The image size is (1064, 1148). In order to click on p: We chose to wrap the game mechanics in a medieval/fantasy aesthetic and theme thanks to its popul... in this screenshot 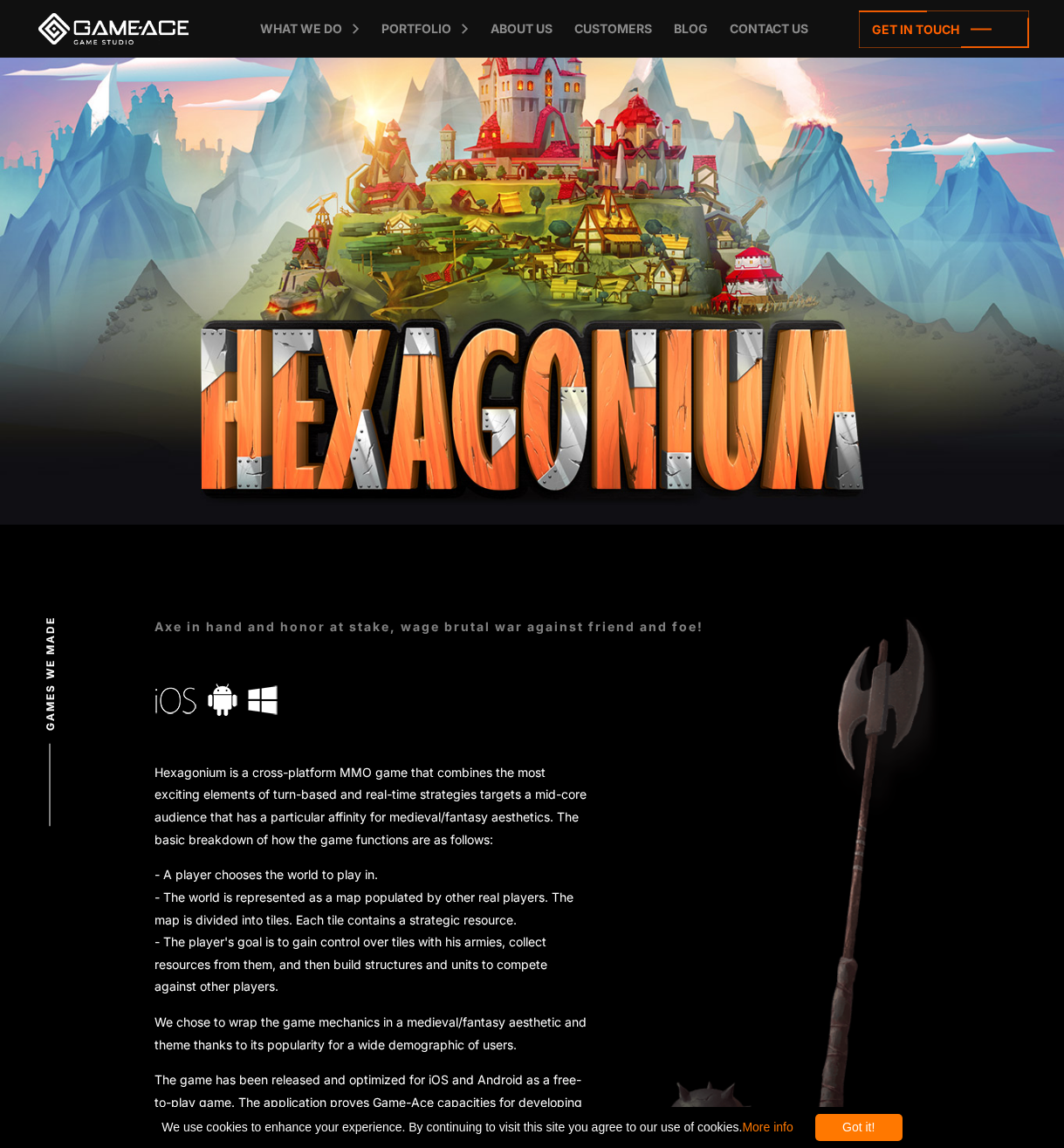, I will do `click(373, 1032)`.